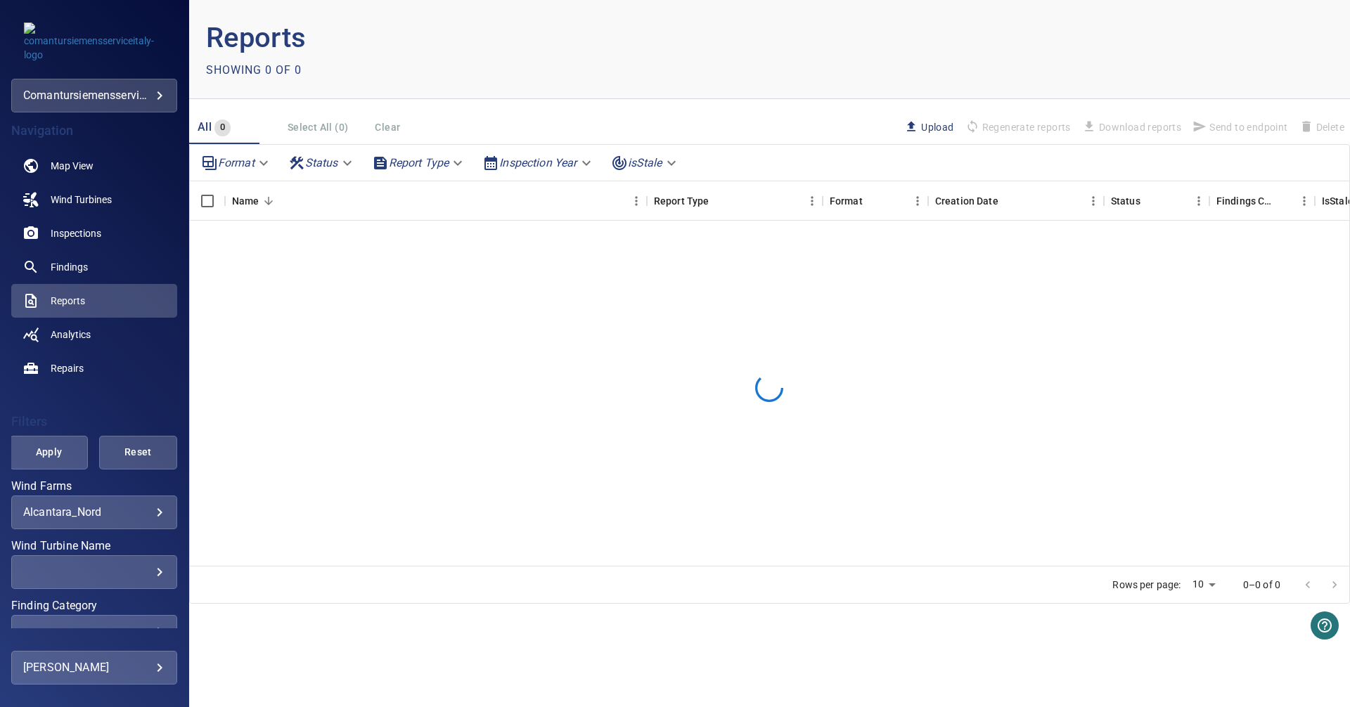 The height and width of the screenshot is (707, 1350). What do you see at coordinates (538, 162) in the screenshot?
I see `div: Inspection Year` at bounding box center [538, 162].